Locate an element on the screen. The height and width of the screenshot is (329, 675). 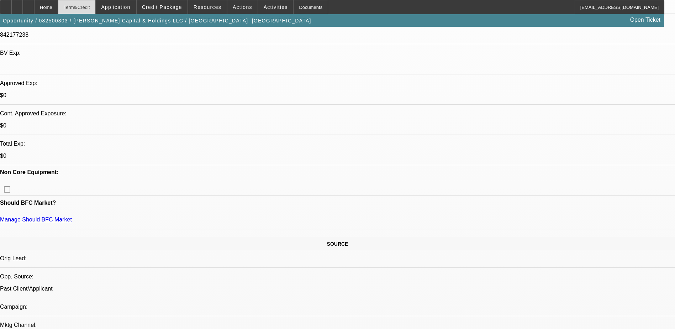
span: Actions is located at coordinates (242, 7).